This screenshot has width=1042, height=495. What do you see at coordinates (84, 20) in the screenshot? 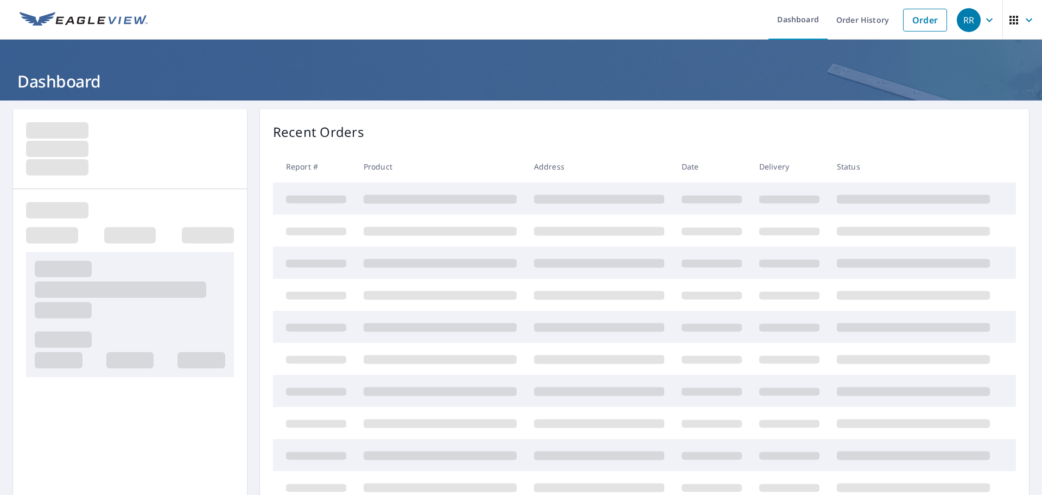
I see `img: EV Logo` at bounding box center [84, 20].